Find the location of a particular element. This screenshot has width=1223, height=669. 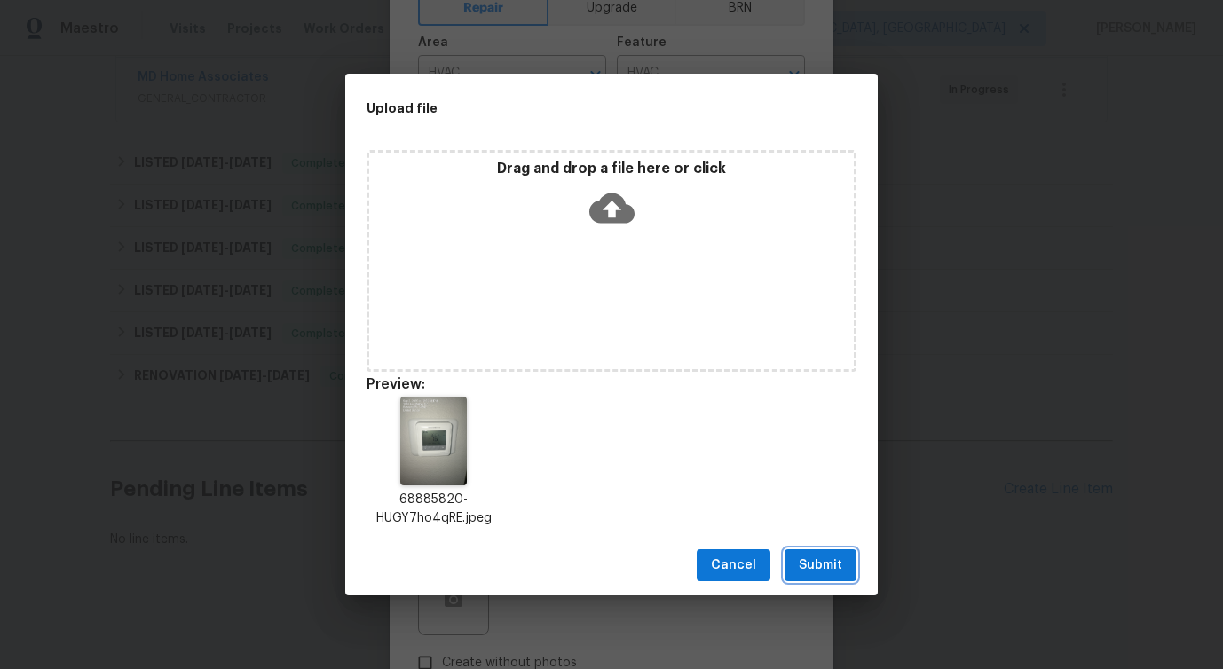

p: 68885820-HUGY7ho4qRE.jpeg is located at coordinates (434, 509).